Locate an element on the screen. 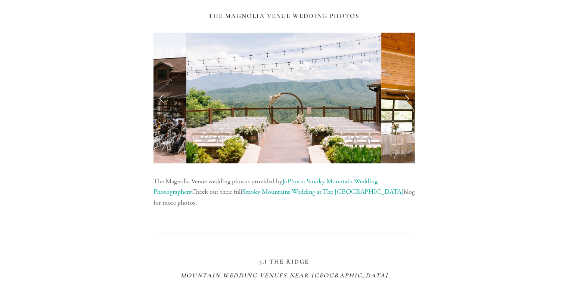 The width and height of the screenshot is (568, 289). h3: 3.) The Ridge is located at coordinates (284, 262).